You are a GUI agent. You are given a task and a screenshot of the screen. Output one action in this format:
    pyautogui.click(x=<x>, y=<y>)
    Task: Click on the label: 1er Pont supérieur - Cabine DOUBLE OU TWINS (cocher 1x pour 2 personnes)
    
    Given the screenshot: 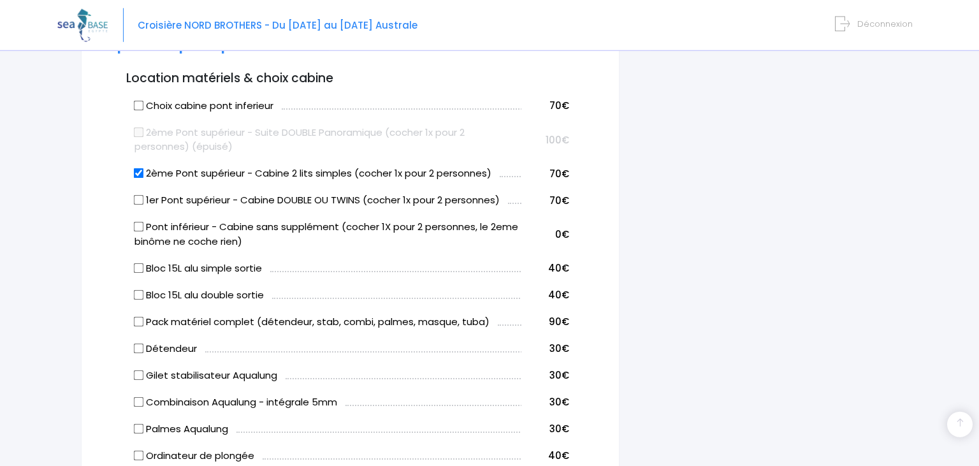 What is the action you would take?
    pyautogui.click(x=317, y=200)
    